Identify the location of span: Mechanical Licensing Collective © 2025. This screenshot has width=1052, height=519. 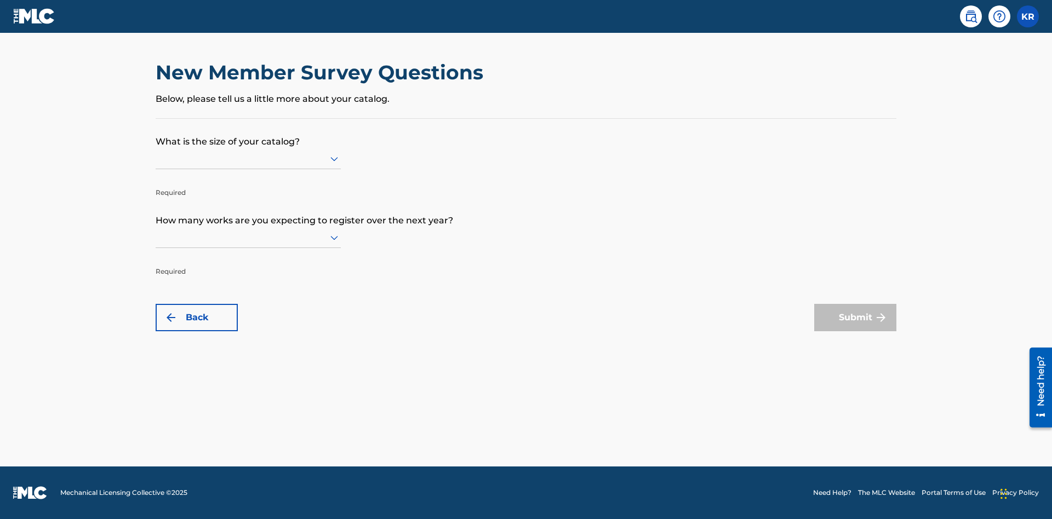
(124, 493).